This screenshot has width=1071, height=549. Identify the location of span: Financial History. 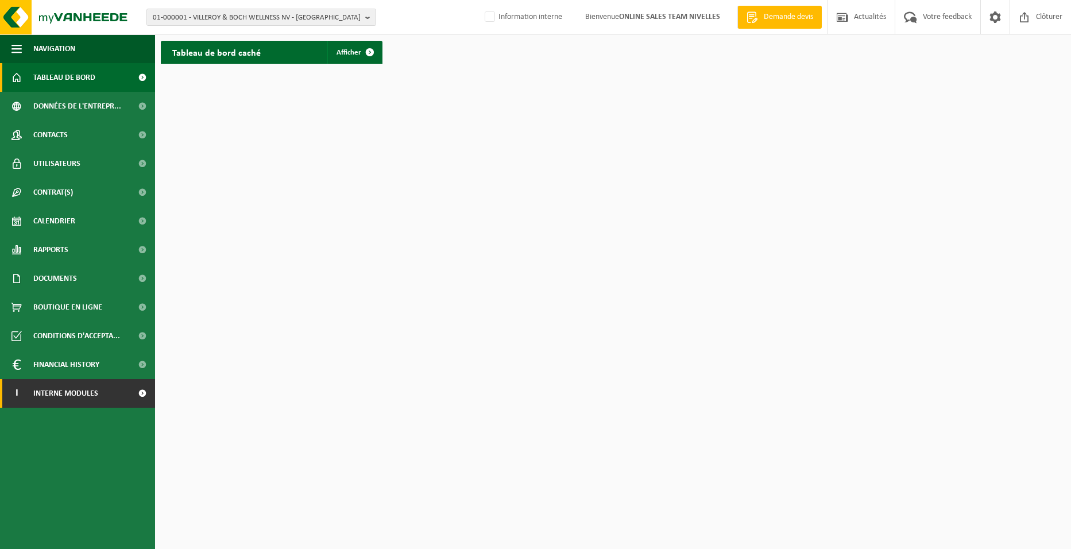
(66, 365).